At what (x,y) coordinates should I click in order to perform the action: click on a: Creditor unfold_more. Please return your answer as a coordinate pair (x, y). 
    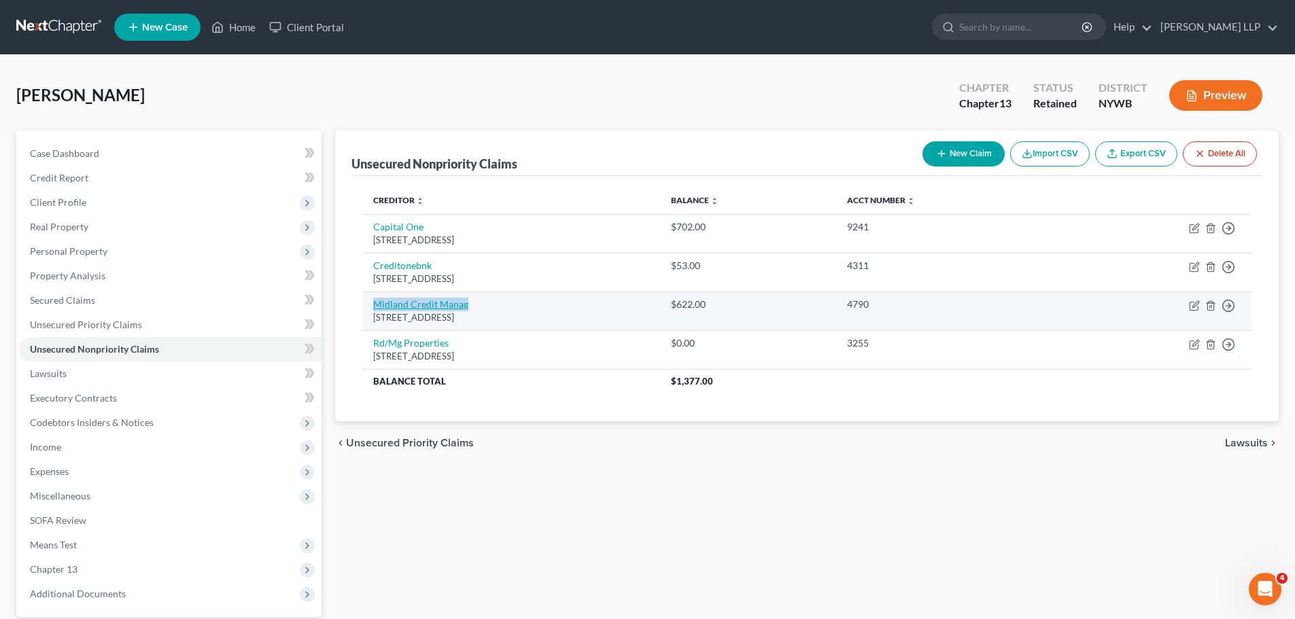
    Looking at the image, I should click on (398, 200).